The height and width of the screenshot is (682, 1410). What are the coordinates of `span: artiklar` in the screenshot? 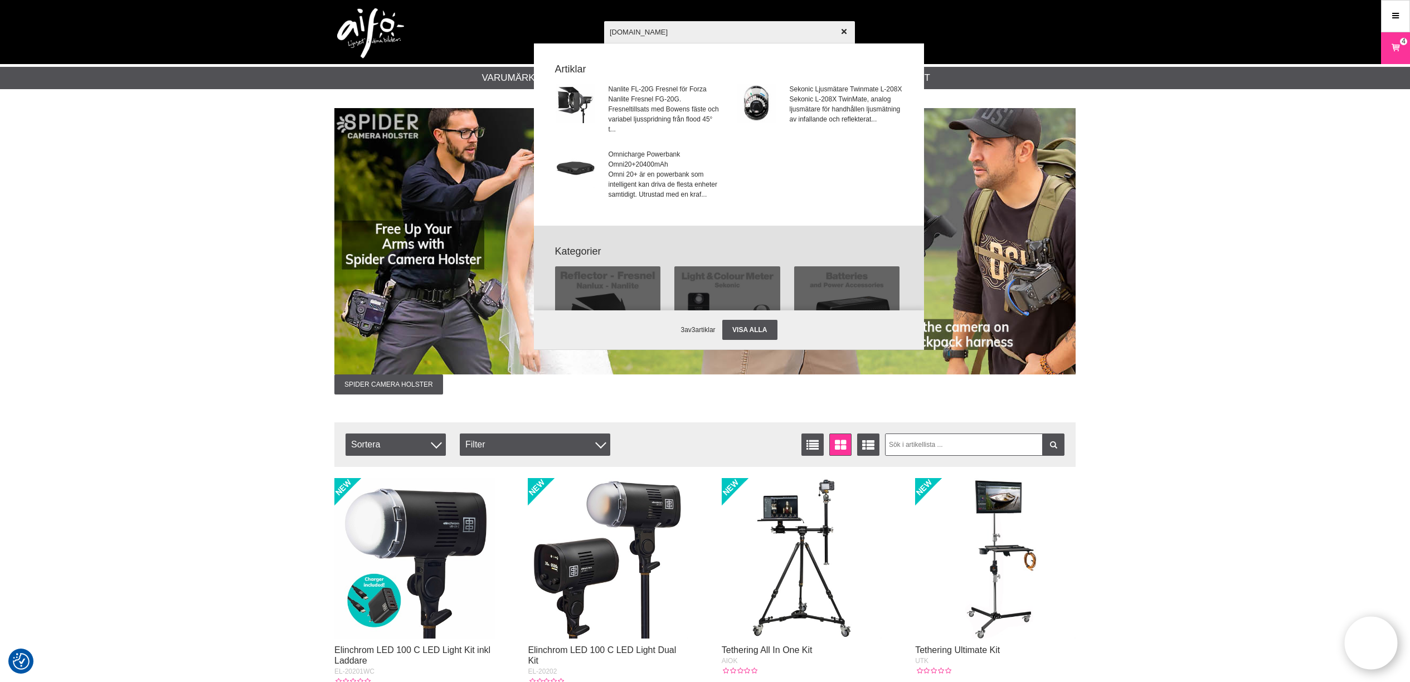 It's located at (705, 330).